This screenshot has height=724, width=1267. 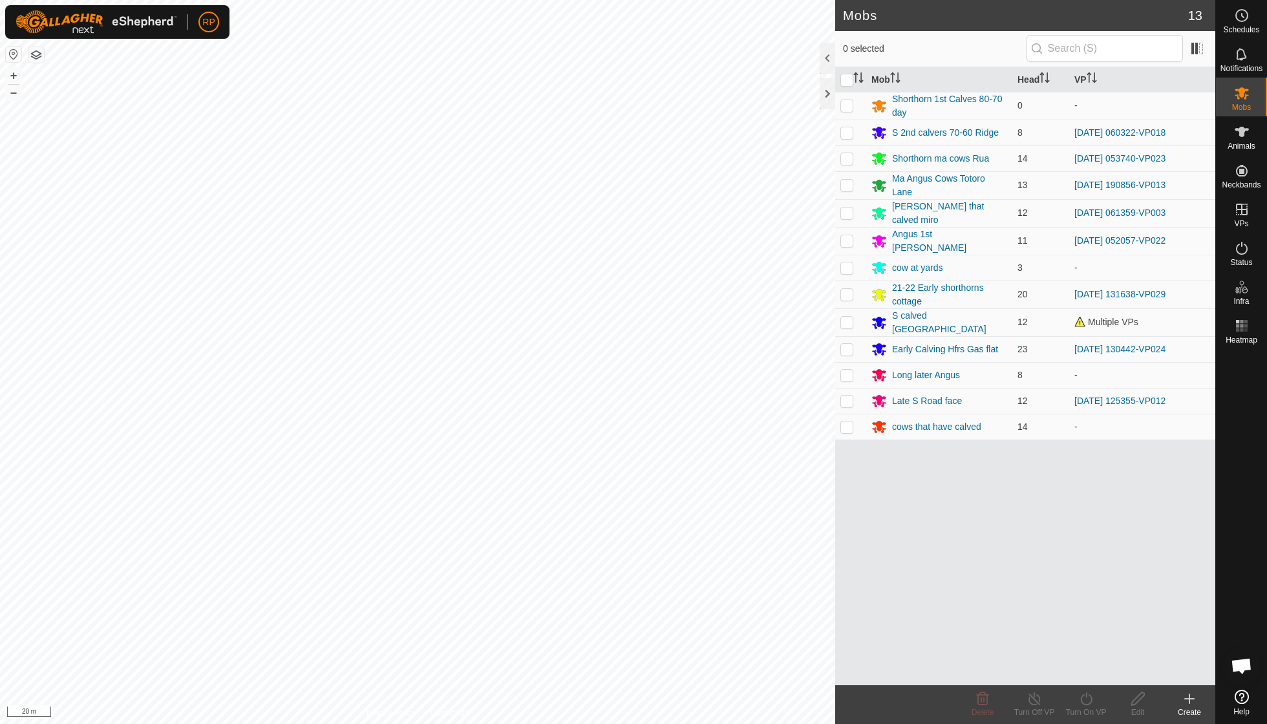 What do you see at coordinates (208, 22) in the screenshot?
I see `span: RP` at bounding box center [208, 22].